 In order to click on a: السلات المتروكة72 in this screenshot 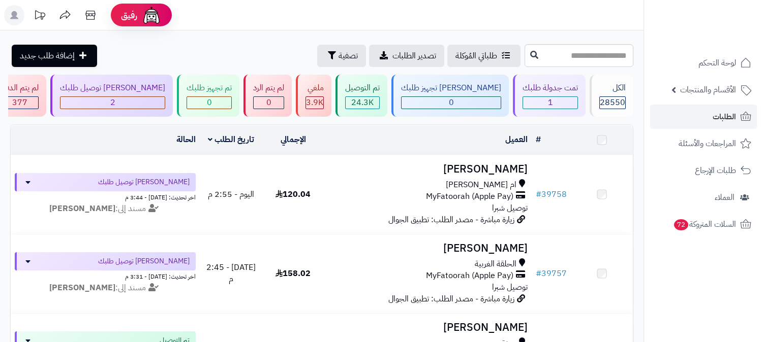, I will do `click(703, 225)`.